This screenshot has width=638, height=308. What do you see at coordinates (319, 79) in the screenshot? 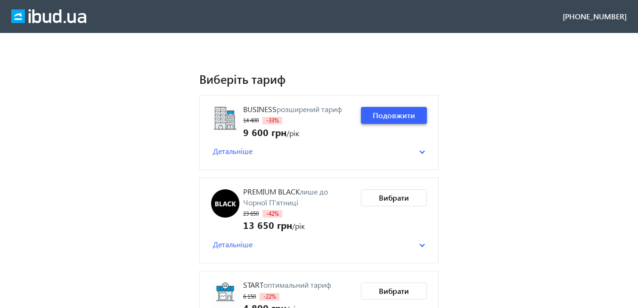
I see `h1: Виберіть тариф` at bounding box center [319, 79].